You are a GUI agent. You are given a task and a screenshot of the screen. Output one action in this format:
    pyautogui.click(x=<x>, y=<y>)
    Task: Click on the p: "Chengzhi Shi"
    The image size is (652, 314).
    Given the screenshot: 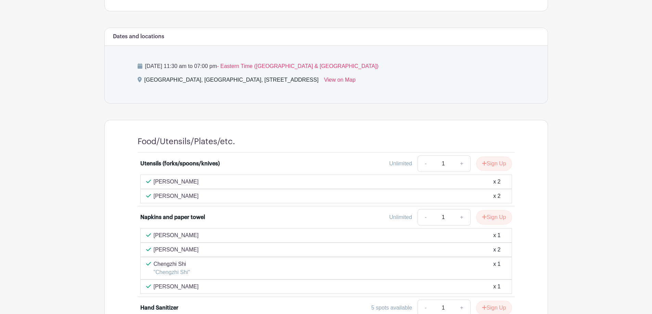 What is the action you would take?
    pyautogui.click(x=172, y=273)
    